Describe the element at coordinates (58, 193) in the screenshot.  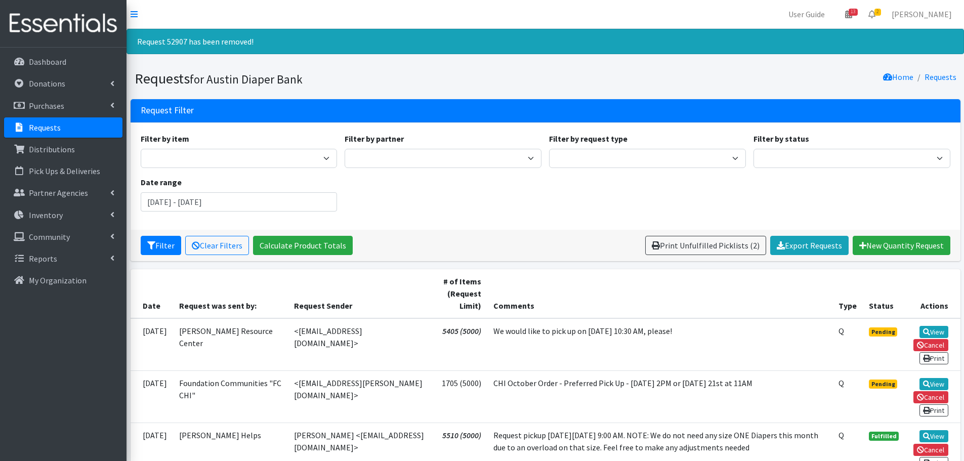
I see `p: Partner Agencies` at that location.